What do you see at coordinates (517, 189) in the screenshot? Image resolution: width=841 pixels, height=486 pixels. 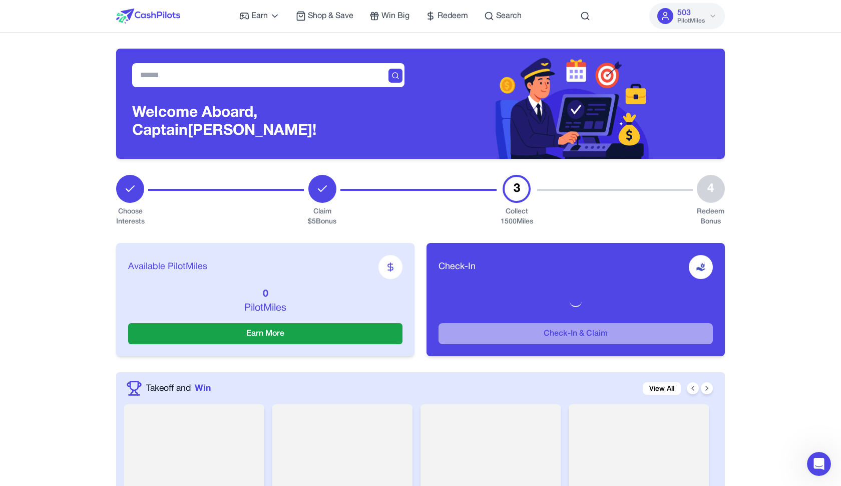 I see `div: 3` at bounding box center [517, 189].